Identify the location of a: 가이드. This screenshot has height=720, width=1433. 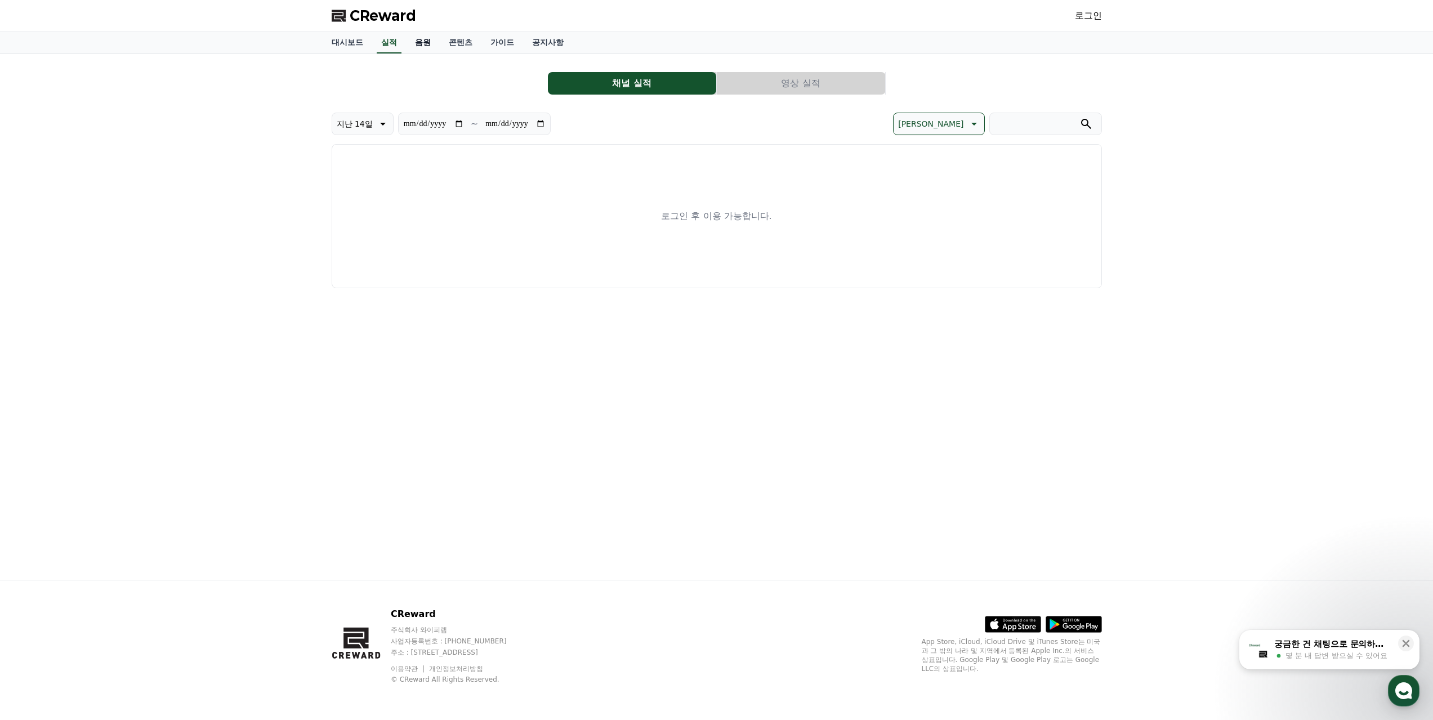
(502, 43).